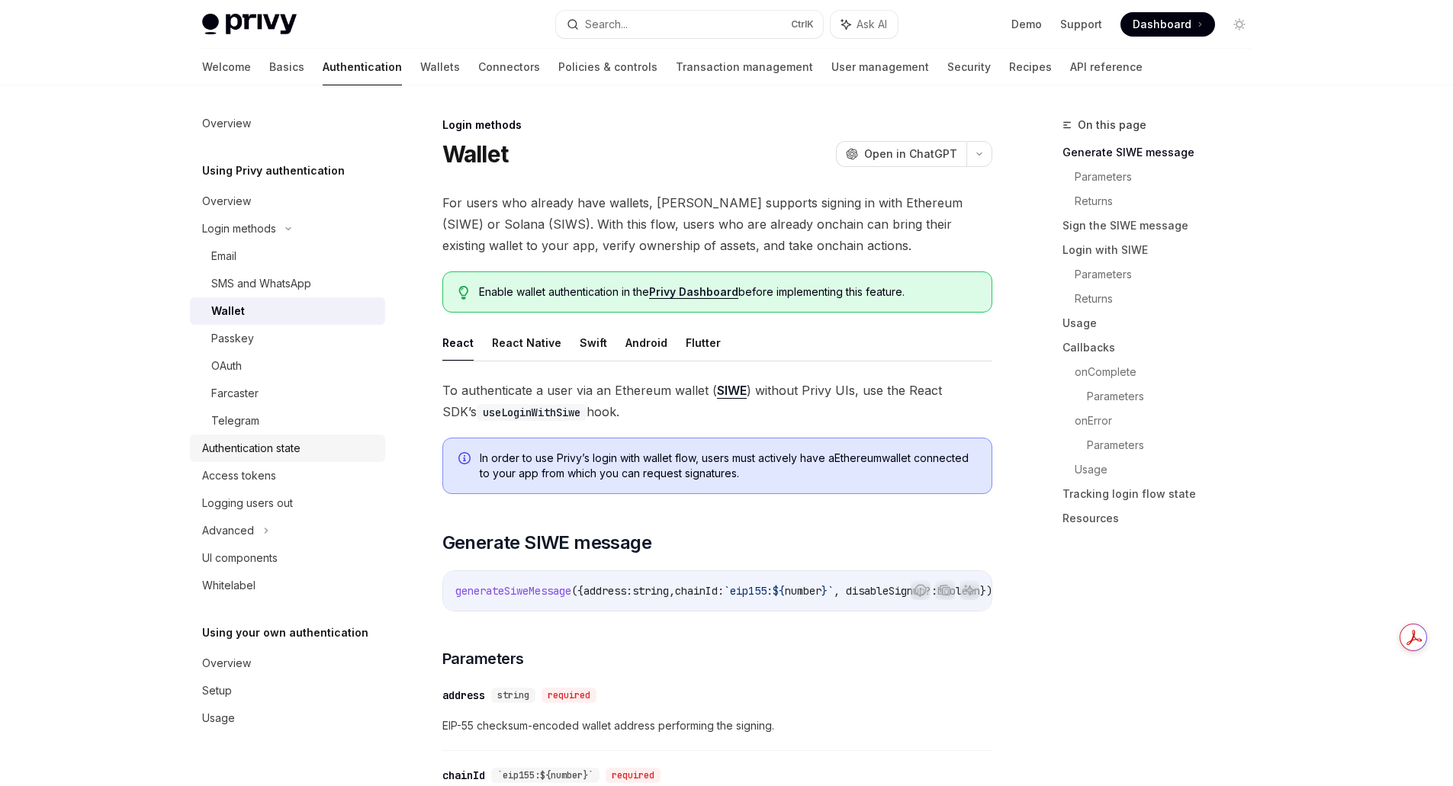  Describe the element at coordinates (745, 67) in the screenshot. I see `a: Transaction management` at that location.